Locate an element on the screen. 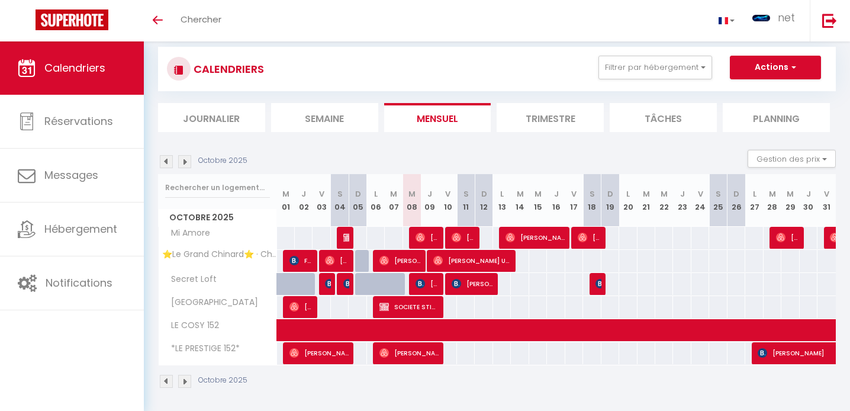  th: 26 is located at coordinates (736, 200).